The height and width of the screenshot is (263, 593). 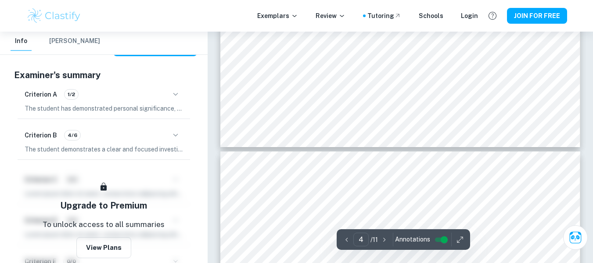 What do you see at coordinates (41, 94) in the screenshot?
I see `h6: Criterion A` at bounding box center [41, 94].